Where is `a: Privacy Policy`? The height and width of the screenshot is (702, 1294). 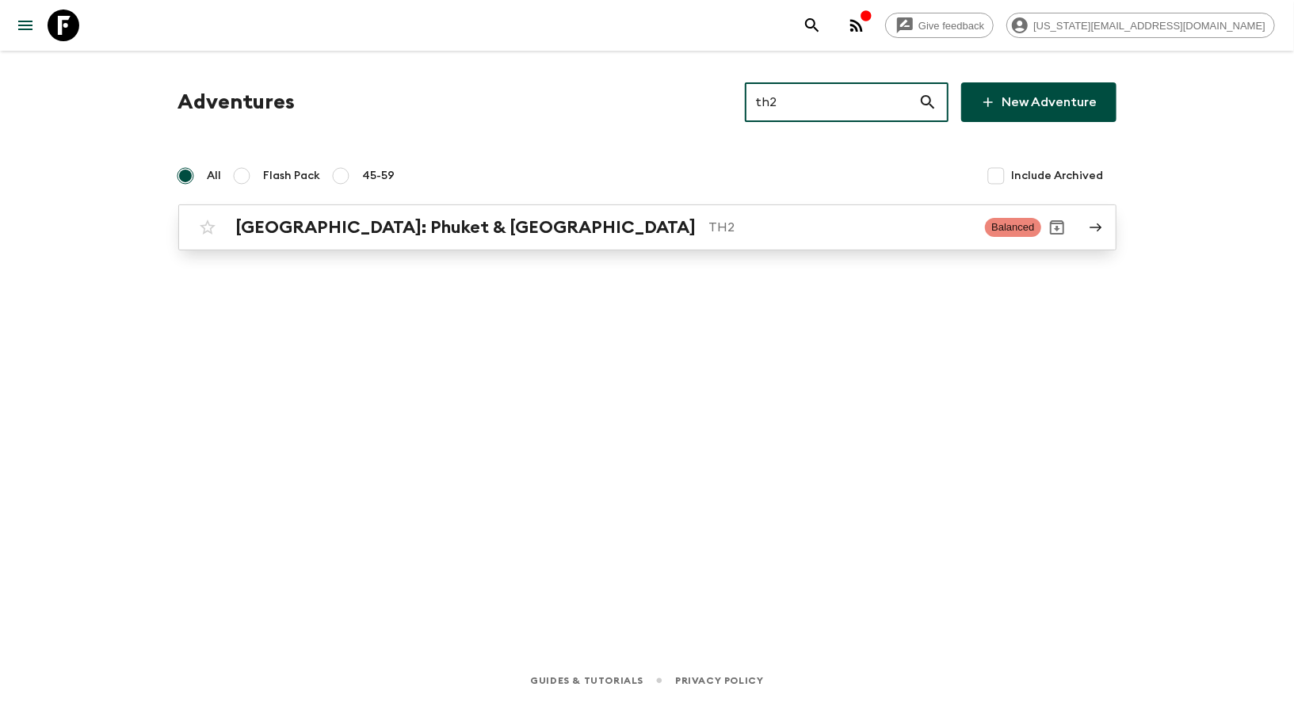 a: Privacy Policy is located at coordinates (719, 681).